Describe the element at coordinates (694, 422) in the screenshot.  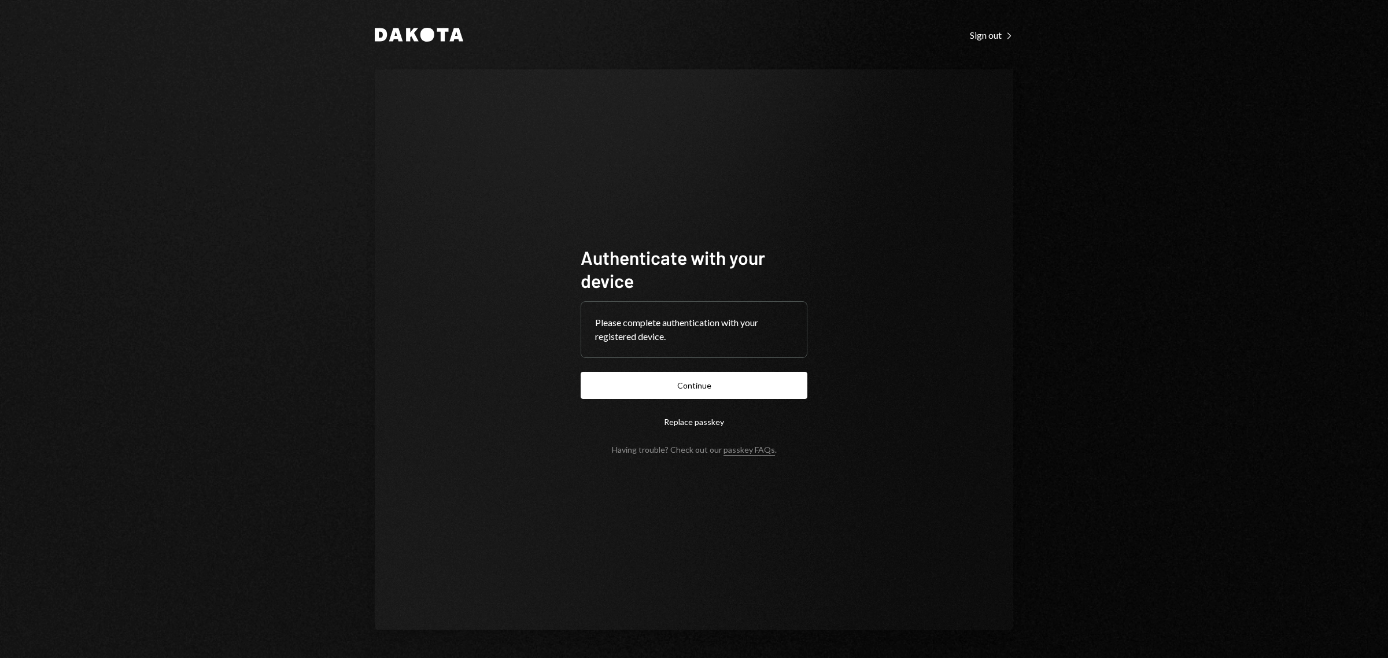
I see `button: Replace passkey` at that location.